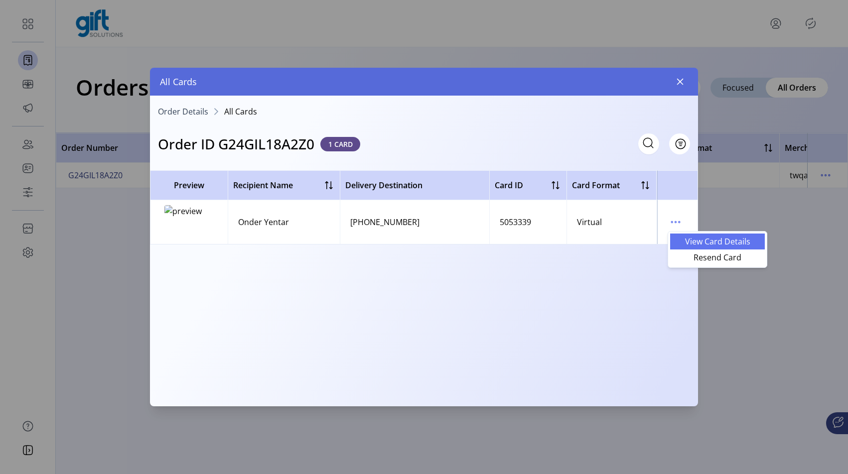  Describe the element at coordinates (189, 222) in the screenshot. I see `img: preview` at that location.